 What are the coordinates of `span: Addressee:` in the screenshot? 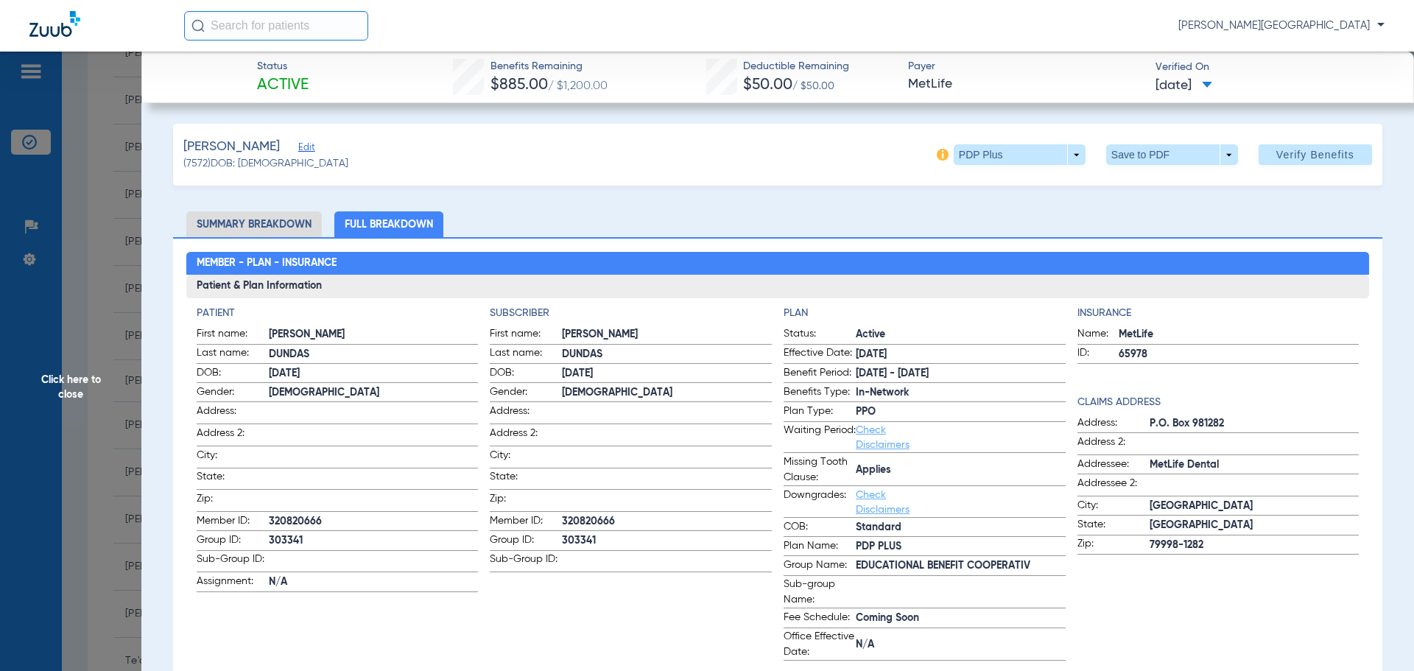 It's located at (1113, 465).